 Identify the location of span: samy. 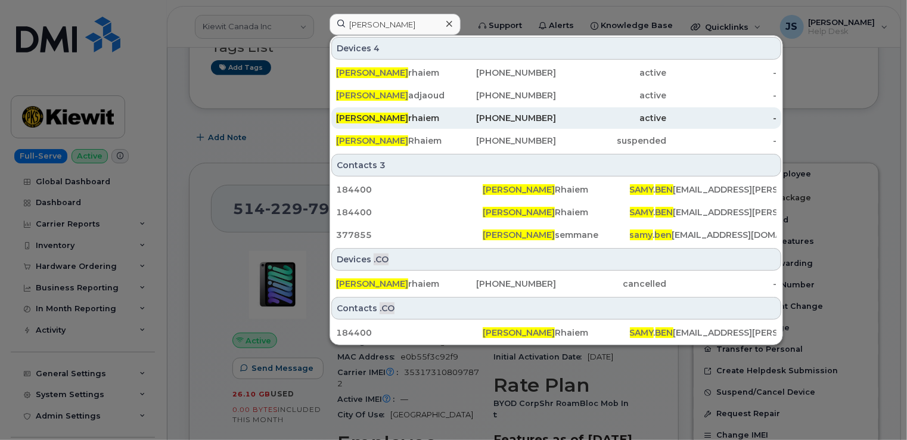
(641, 235).